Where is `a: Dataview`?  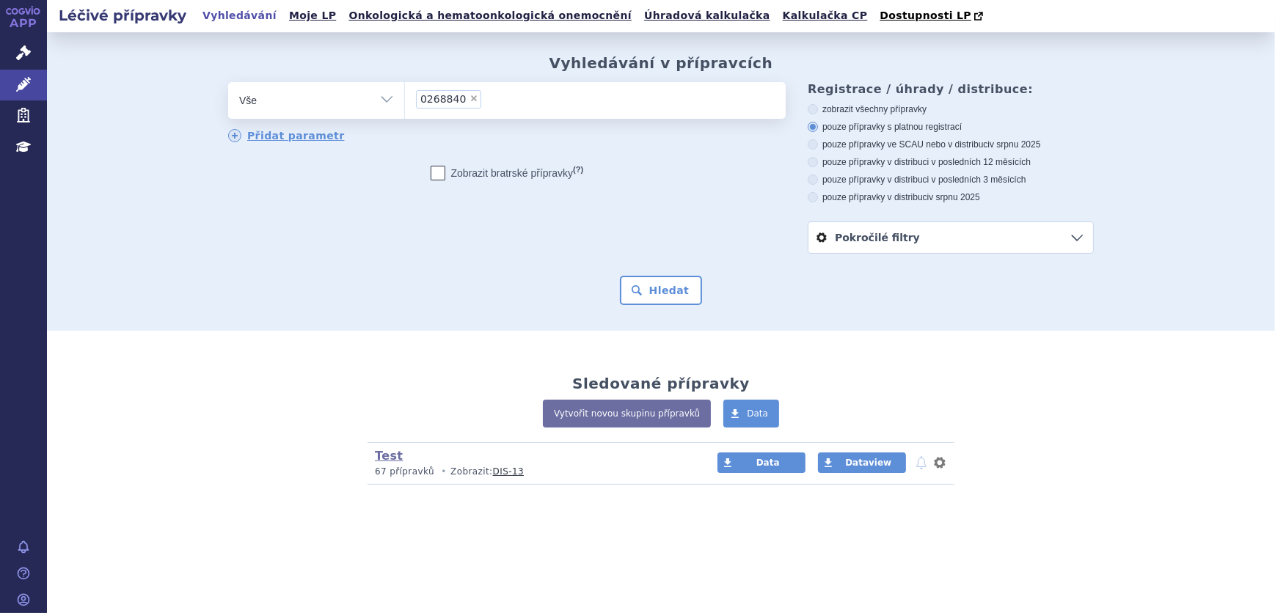 a: Dataview is located at coordinates (862, 463).